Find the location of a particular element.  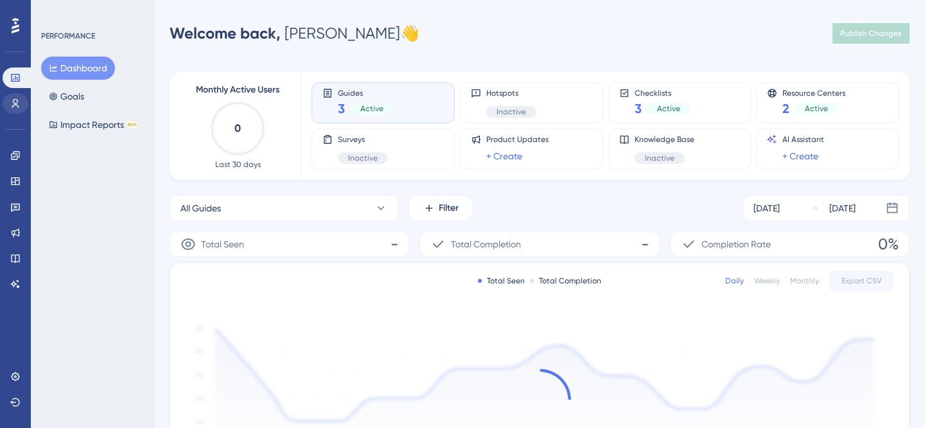

span: Hotspots is located at coordinates (511, 93).